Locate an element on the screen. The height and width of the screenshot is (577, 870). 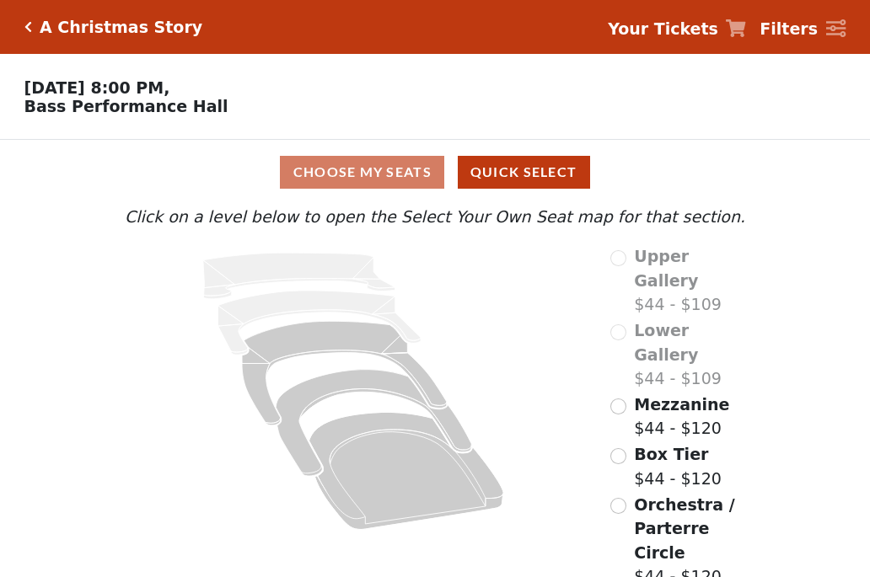
span: Mezzanine is located at coordinates (681, 405).